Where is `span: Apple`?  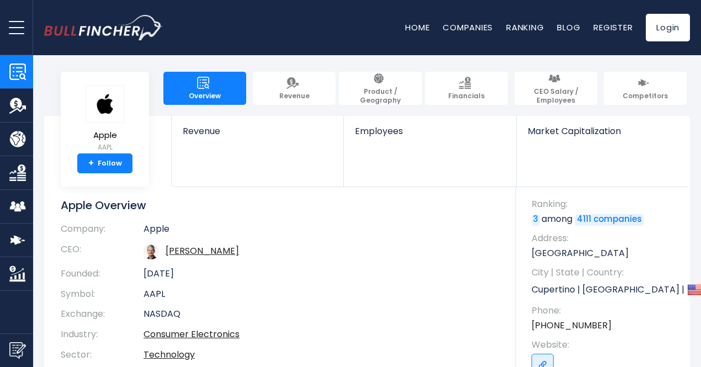 span: Apple is located at coordinates (105, 135).